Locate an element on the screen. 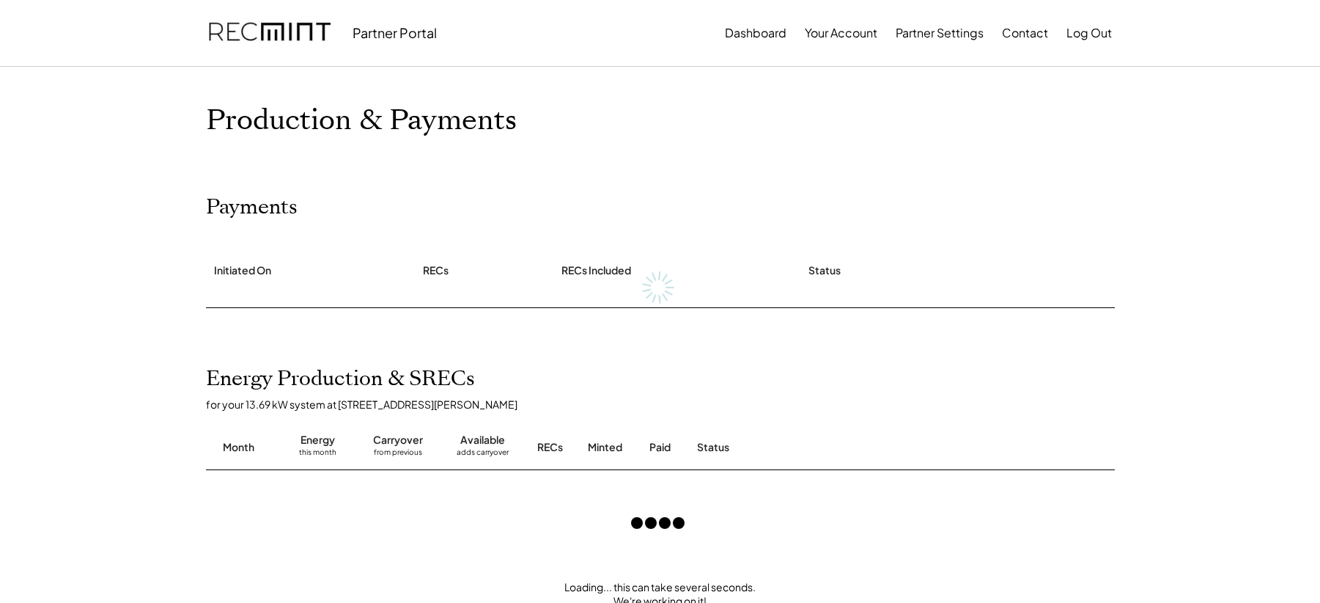 The image size is (1320, 603). div: Initiated On is located at coordinates (243, 271).